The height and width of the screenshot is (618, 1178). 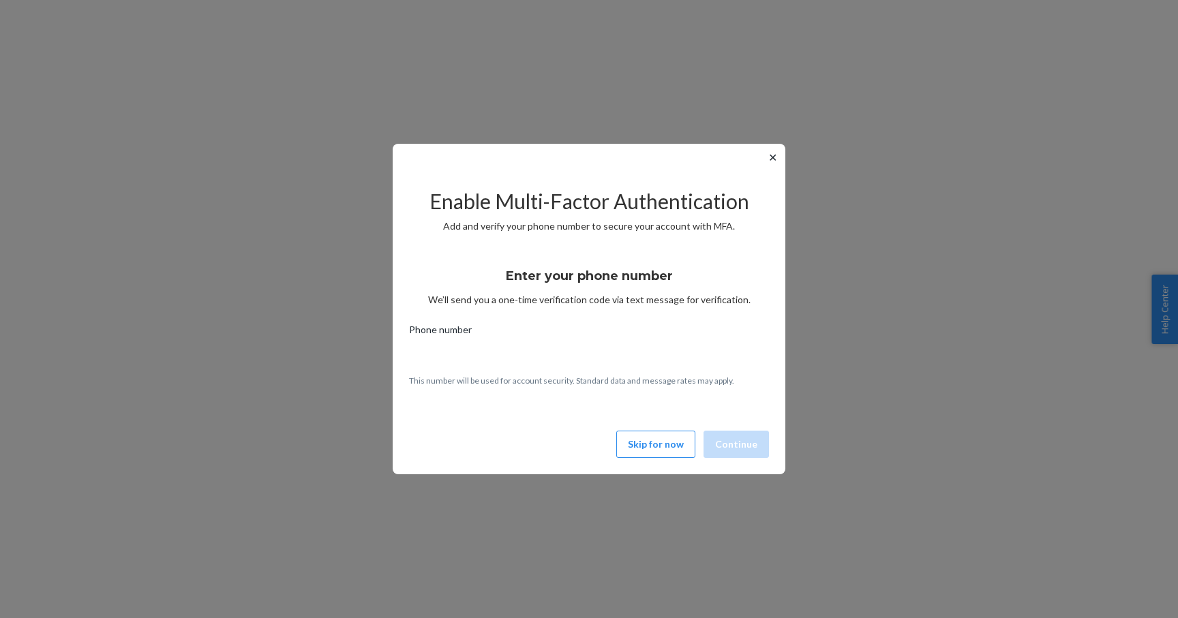 What do you see at coordinates (589, 201) in the screenshot?
I see `h2: Enable Multi-Factor Authentication` at bounding box center [589, 201].